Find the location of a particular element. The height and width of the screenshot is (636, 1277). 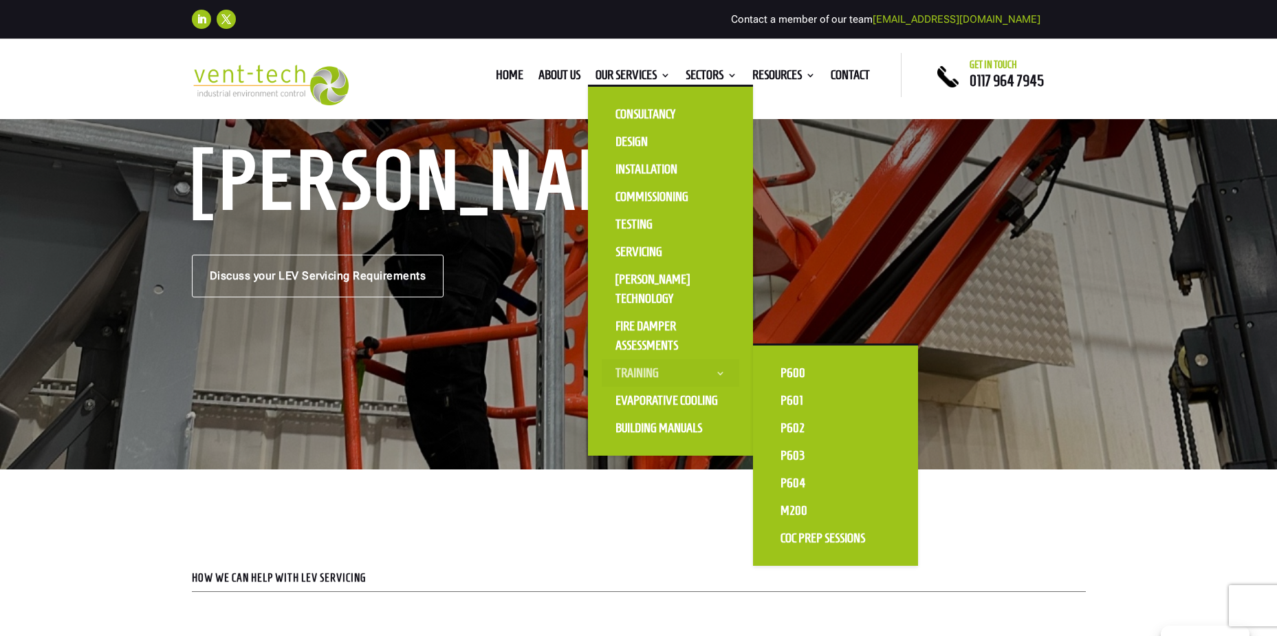

a: P602 is located at coordinates (836, 428).